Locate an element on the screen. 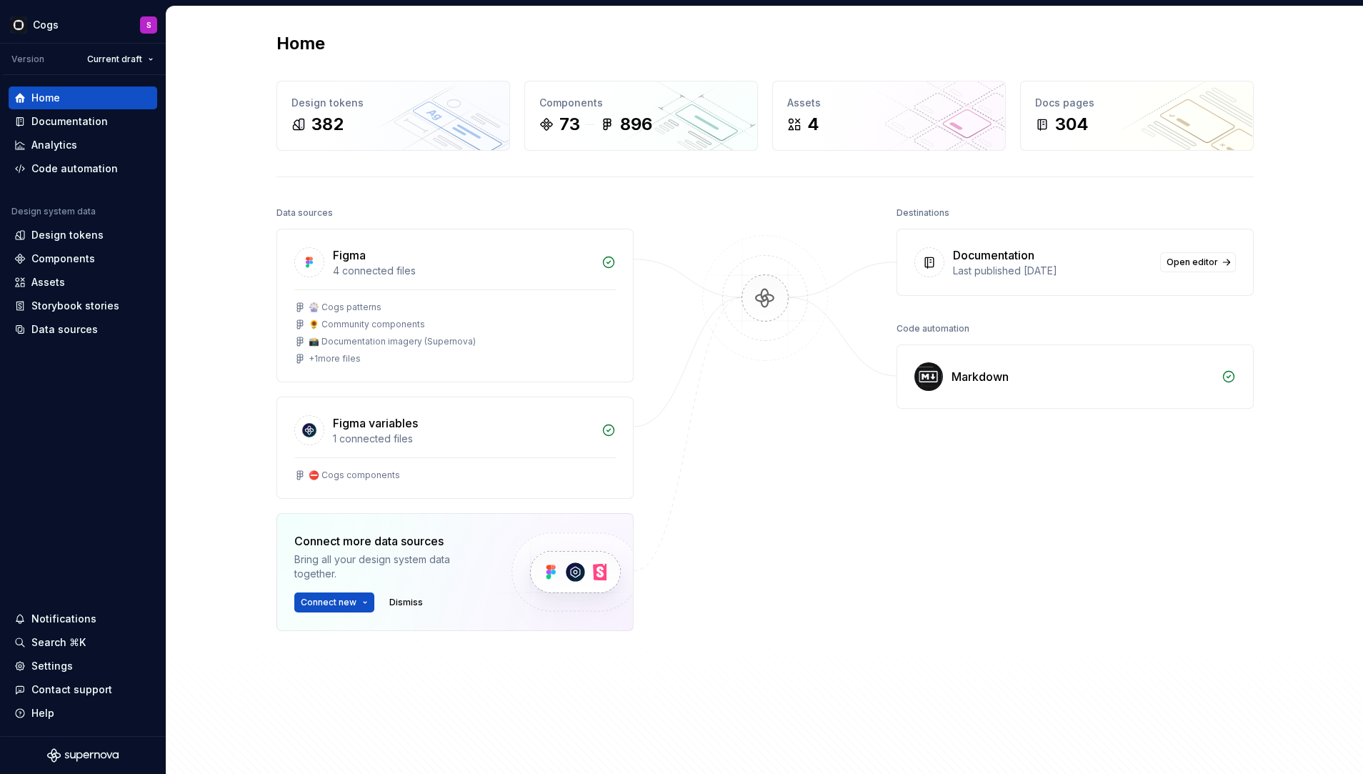 The width and height of the screenshot is (1363, 774). div: Notifications is located at coordinates (64, 619).